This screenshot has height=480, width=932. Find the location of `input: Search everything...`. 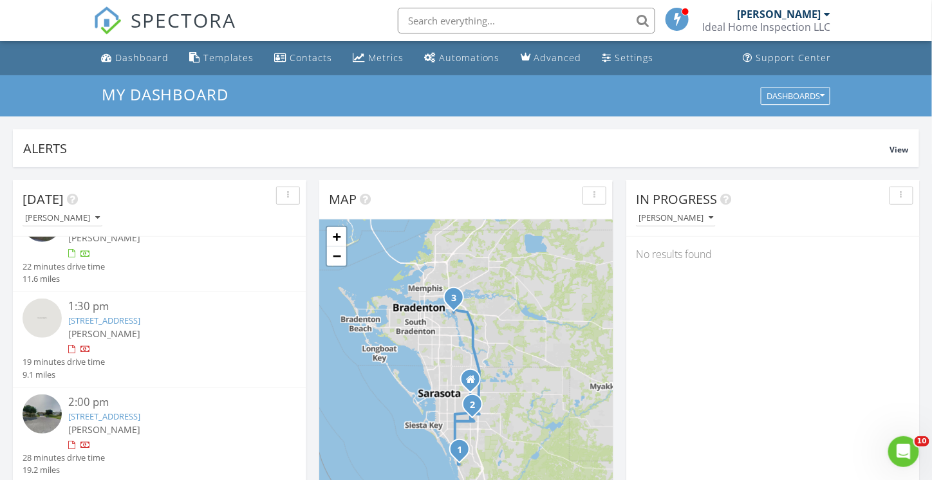

input: Search everything... is located at coordinates (526, 21).